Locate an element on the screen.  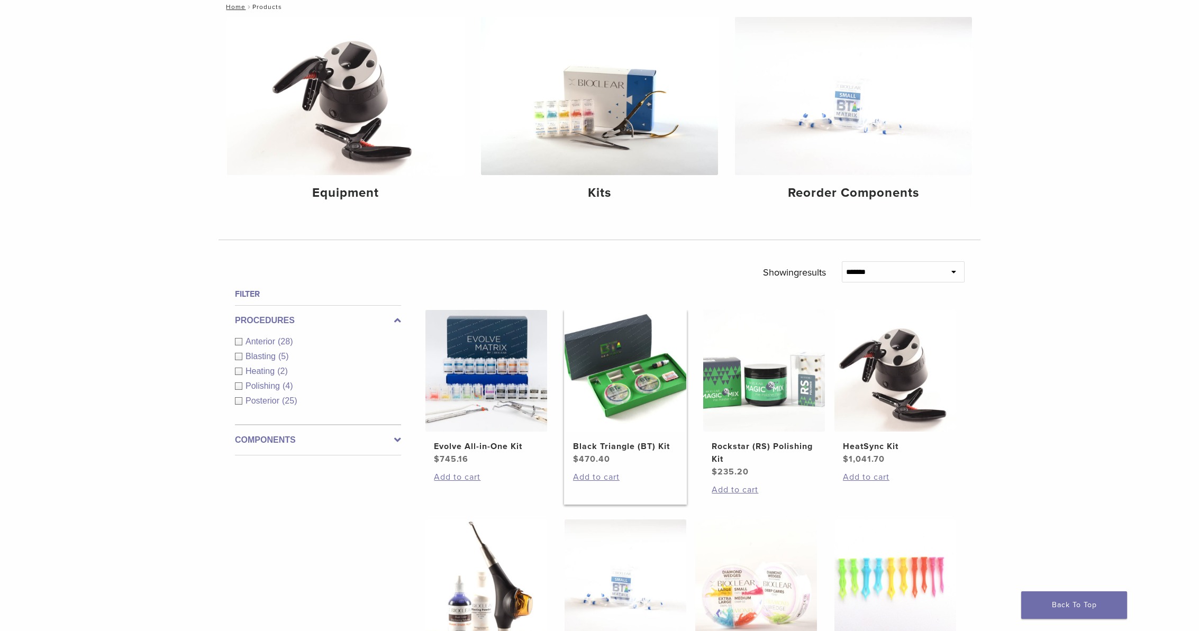
span: Anterior is located at coordinates (261, 341).